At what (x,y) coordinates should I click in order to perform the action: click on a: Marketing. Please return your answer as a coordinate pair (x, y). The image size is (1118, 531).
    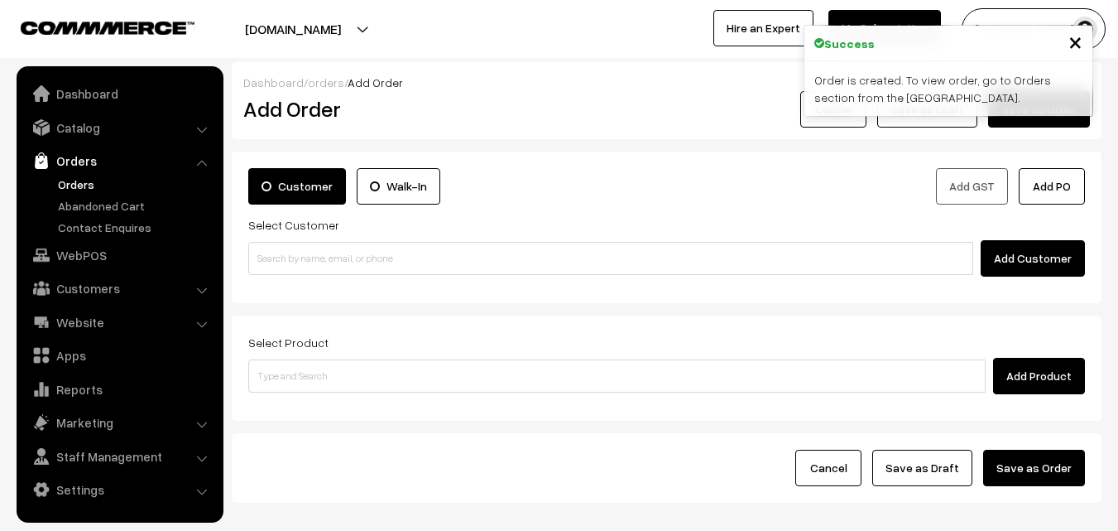
    Looking at the image, I should click on (119, 422).